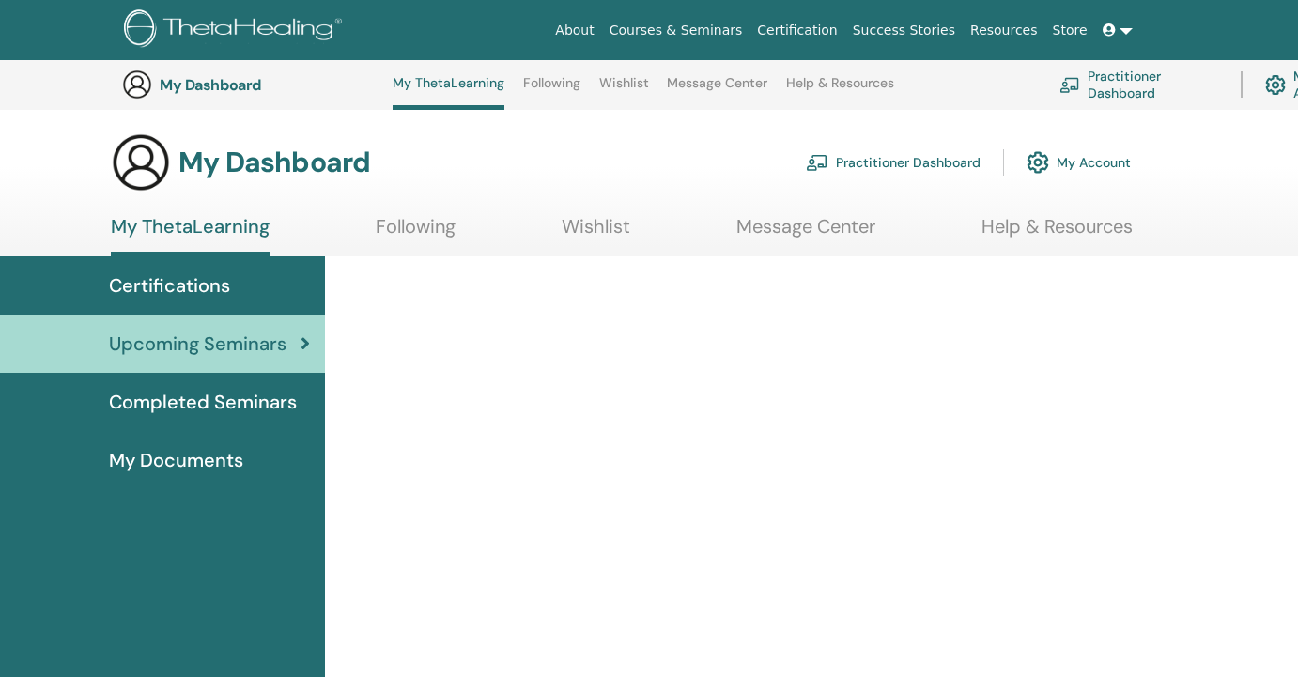  Describe the element at coordinates (1078, 162) in the screenshot. I see `a: My Account` at that location.